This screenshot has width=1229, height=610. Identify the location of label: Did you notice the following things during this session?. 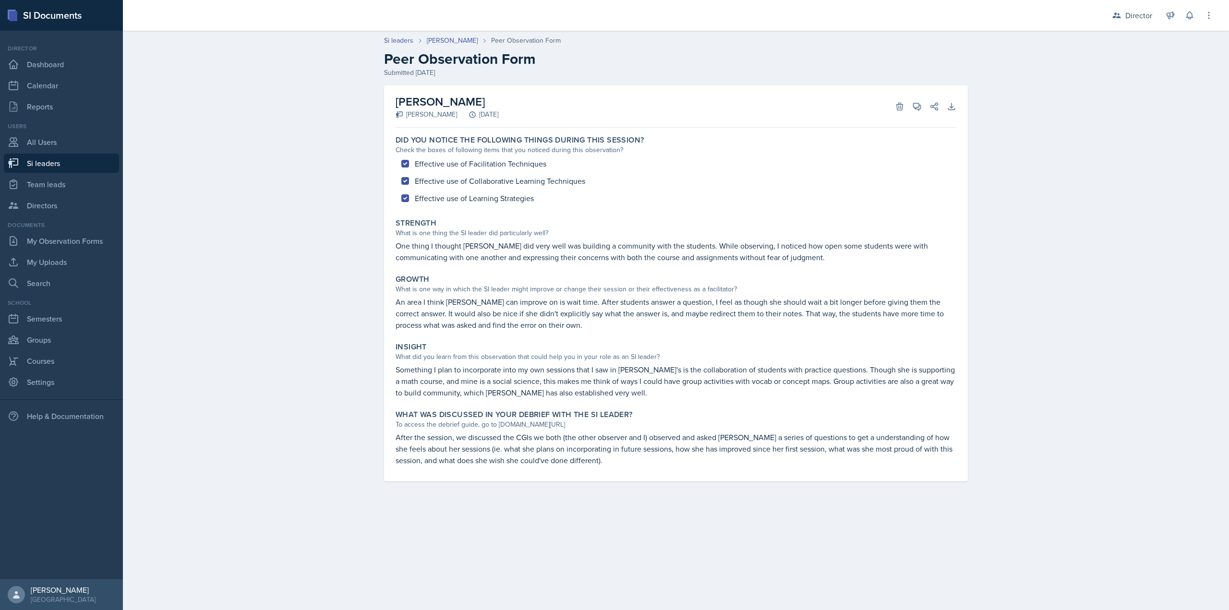
(519, 140).